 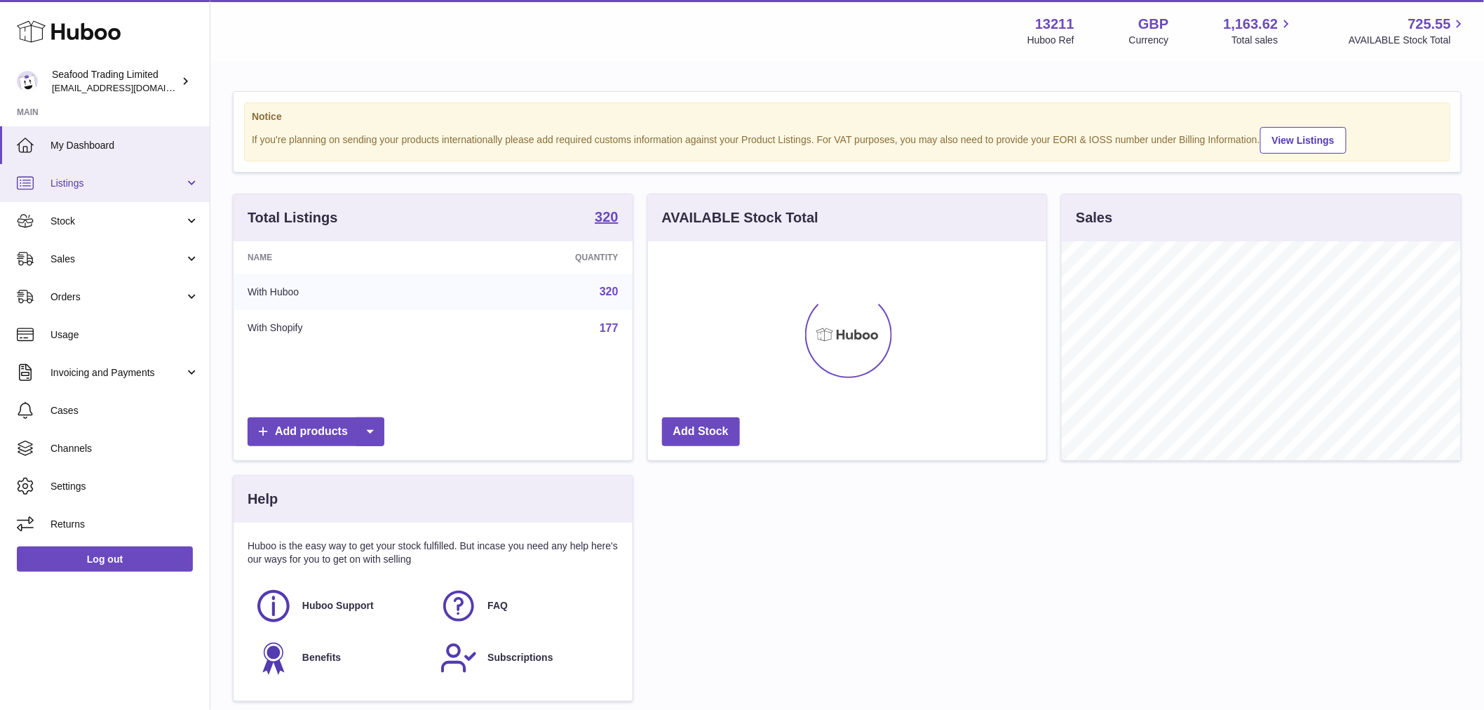 I want to click on th: Name, so click(x=341, y=257).